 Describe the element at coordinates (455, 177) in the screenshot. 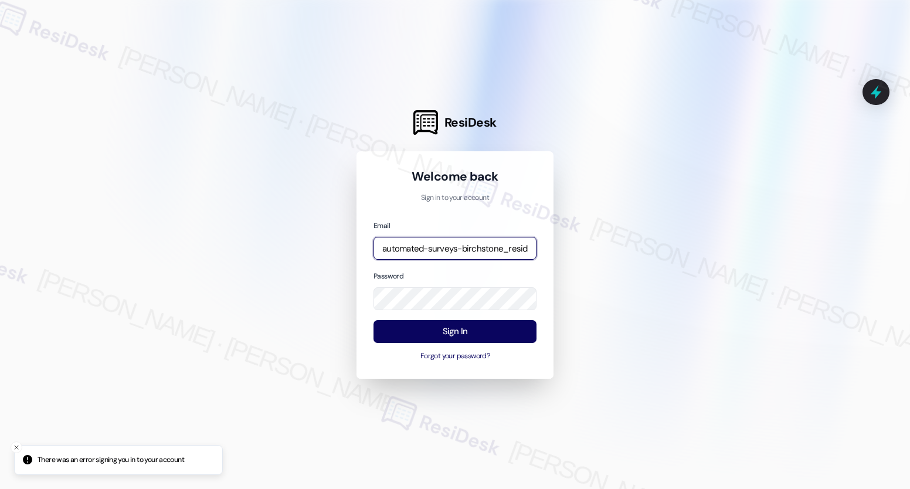

I see `h1: Welcome back` at that location.